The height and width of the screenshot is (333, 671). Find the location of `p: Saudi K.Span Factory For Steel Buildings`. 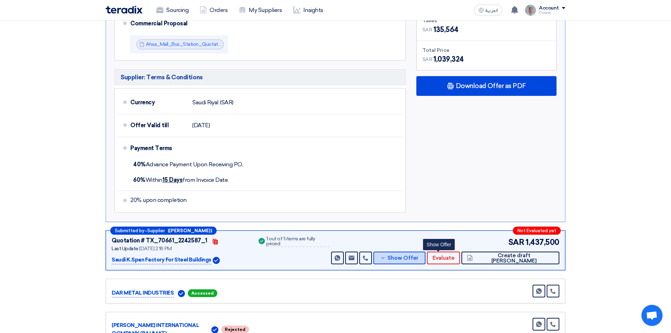

p: Saudi K.Span Factory For Steel Buildings is located at coordinates (161, 260).